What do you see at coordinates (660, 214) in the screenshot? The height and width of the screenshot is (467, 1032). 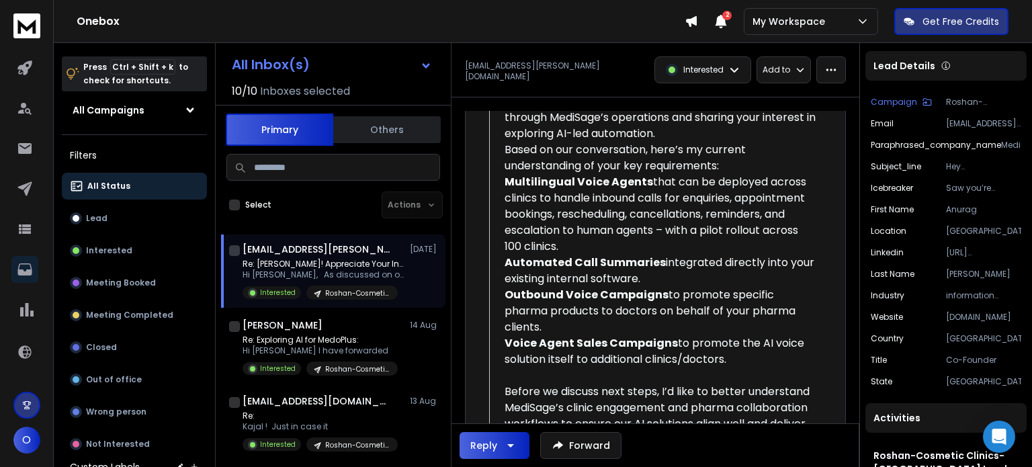 I see `div: that can be deployed across clinics to handle inbound calls for enquiries, appointment bookings, ...` at bounding box center [660, 214].